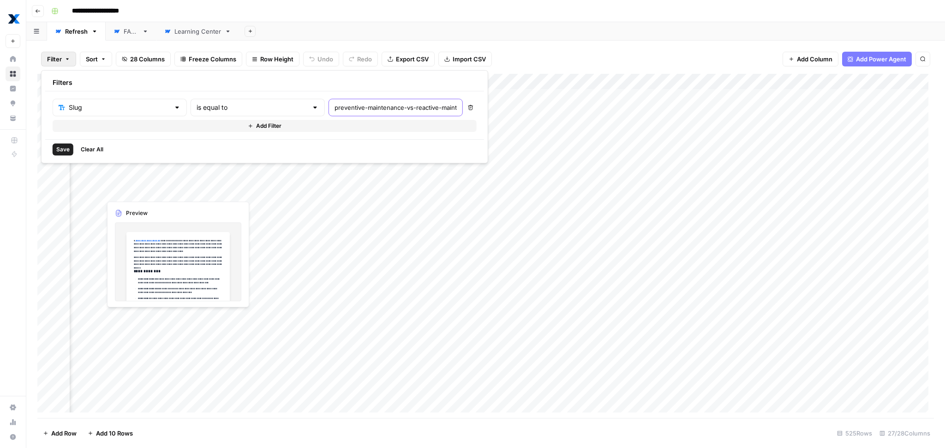  What do you see at coordinates (264, 117) in the screenshot?
I see `div: Filter` at bounding box center [264, 117].